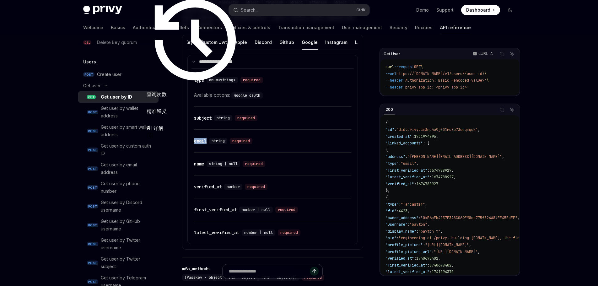  I want to click on button: Toggle dark mode, so click(510, 10).